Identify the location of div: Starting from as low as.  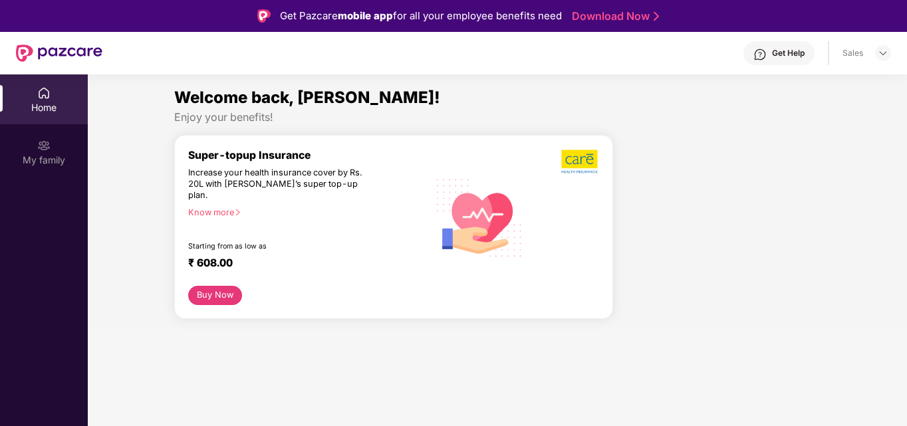
(280, 247).